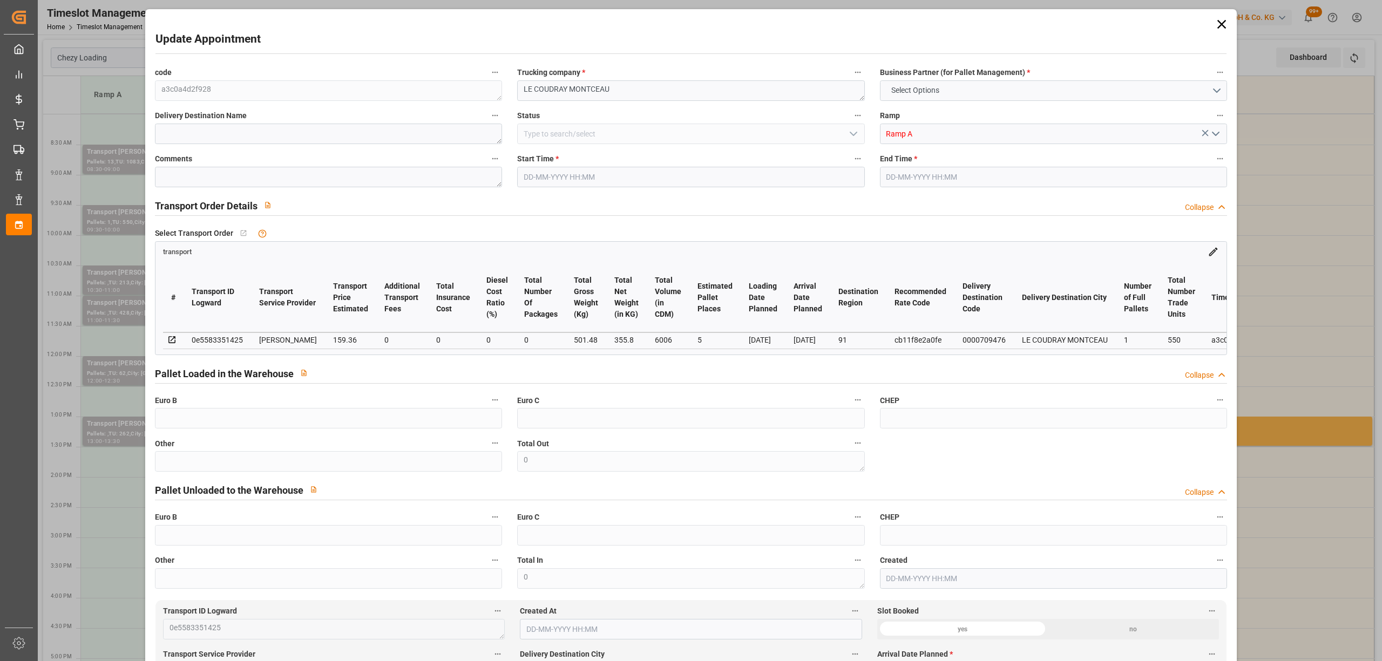  I want to click on div: yes, so click(962, 629).